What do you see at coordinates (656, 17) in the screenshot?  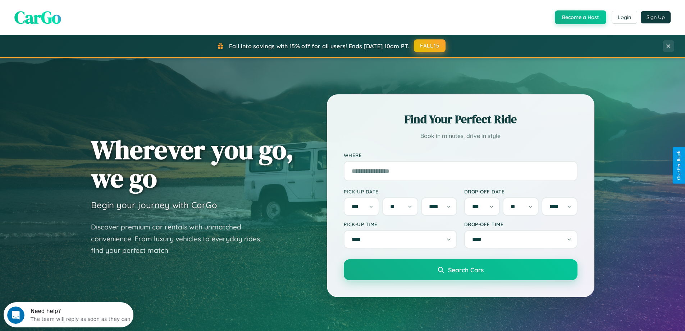 I see `button: Sign Up` at bounding box center [656, 17].